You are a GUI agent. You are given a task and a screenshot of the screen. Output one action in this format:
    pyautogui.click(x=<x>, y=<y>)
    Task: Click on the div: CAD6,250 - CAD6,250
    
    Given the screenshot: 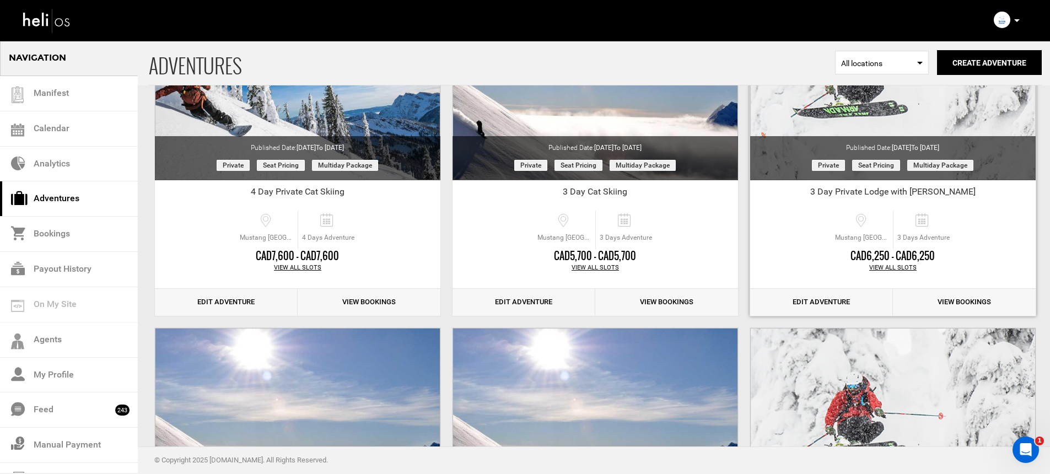 What is the action you would take?
    pyautogui.click(x=893, y=256)
    